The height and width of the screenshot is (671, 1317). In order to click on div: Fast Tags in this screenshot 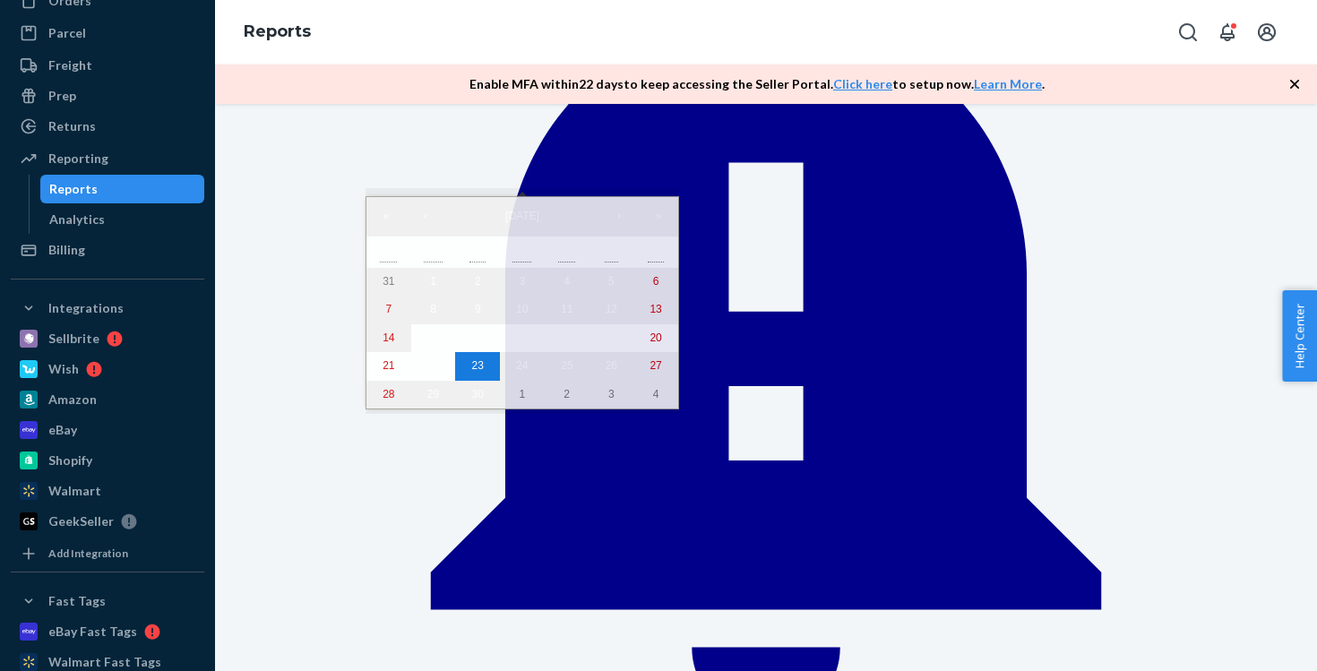, I will do `click(77, 601)`.